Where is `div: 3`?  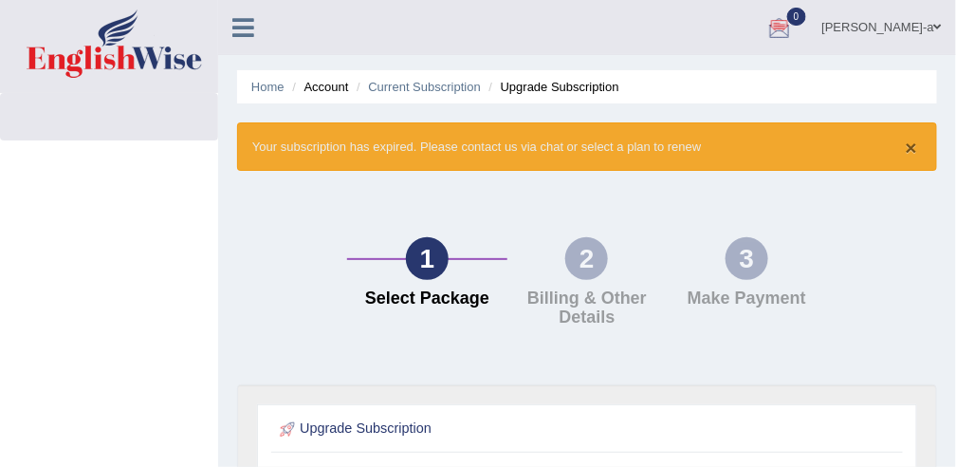
div: 3 is located at coordinates (747, 258).